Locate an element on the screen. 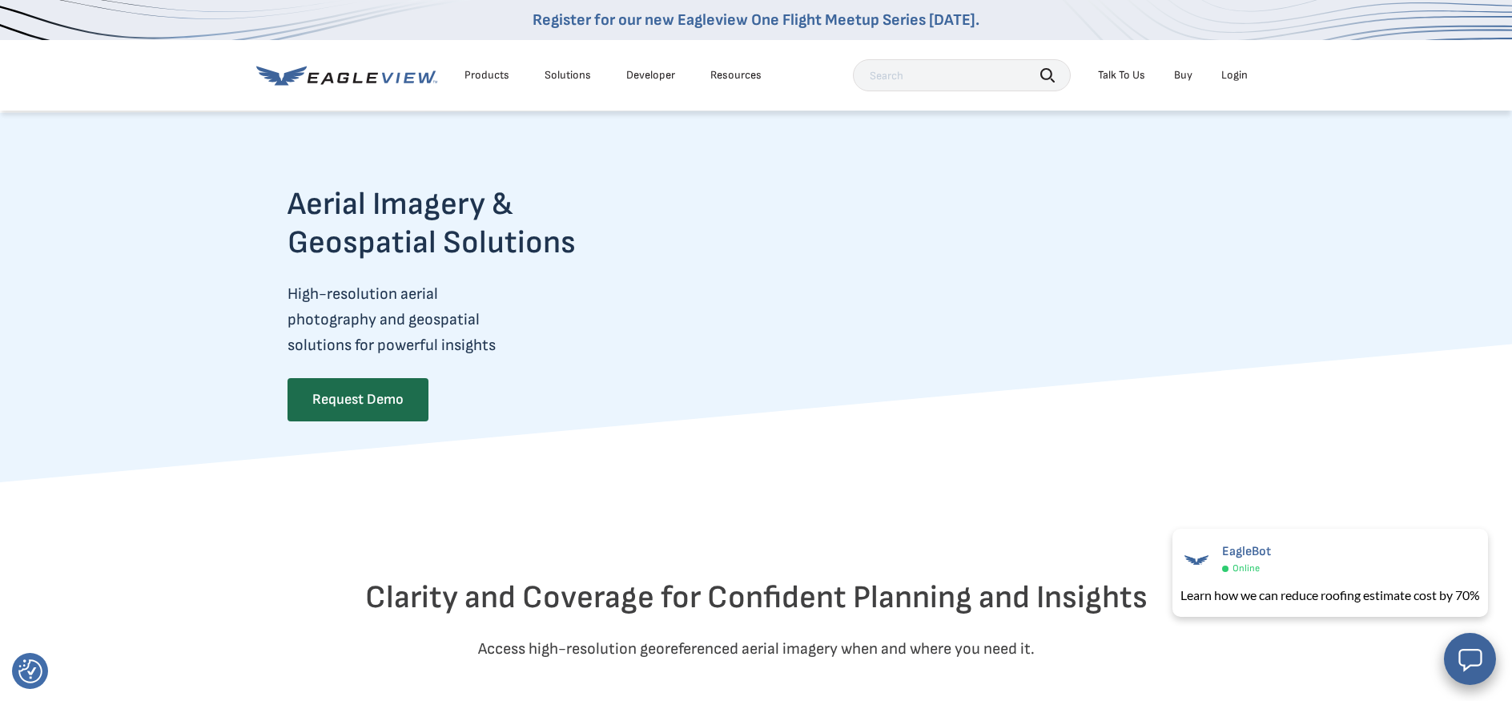  div: Solutions is located at coordinates (568, 75).